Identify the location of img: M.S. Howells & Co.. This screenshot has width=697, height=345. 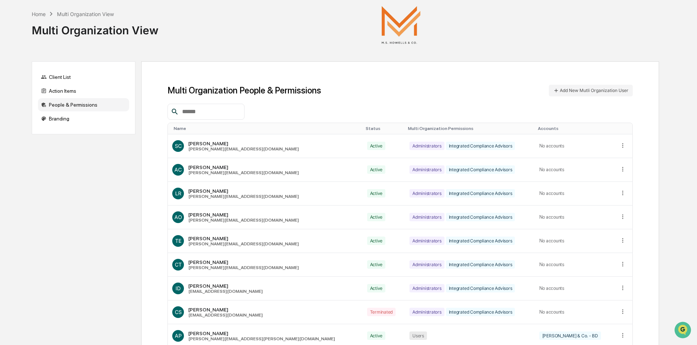
(401, 25).